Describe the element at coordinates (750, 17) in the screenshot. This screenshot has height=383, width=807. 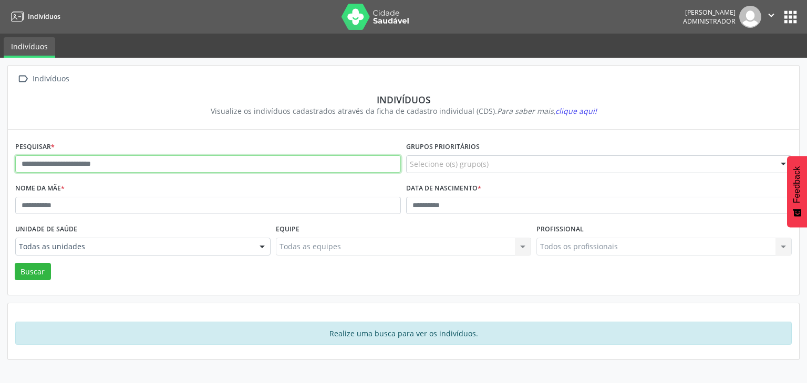
I see `img: img` at that location.